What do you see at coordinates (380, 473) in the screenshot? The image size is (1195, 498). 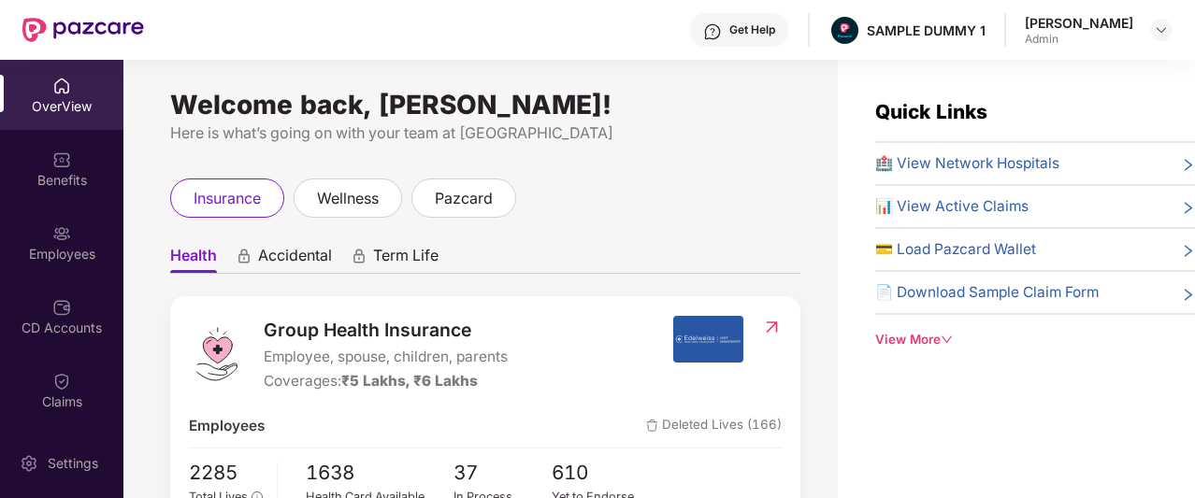 I see `span: 1638` at bounding box center [380, 473].